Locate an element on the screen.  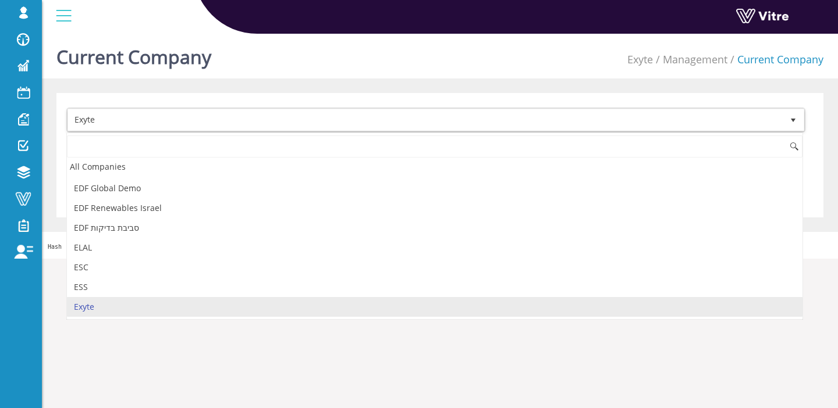
li: Management is located at coordinates (690, 60).